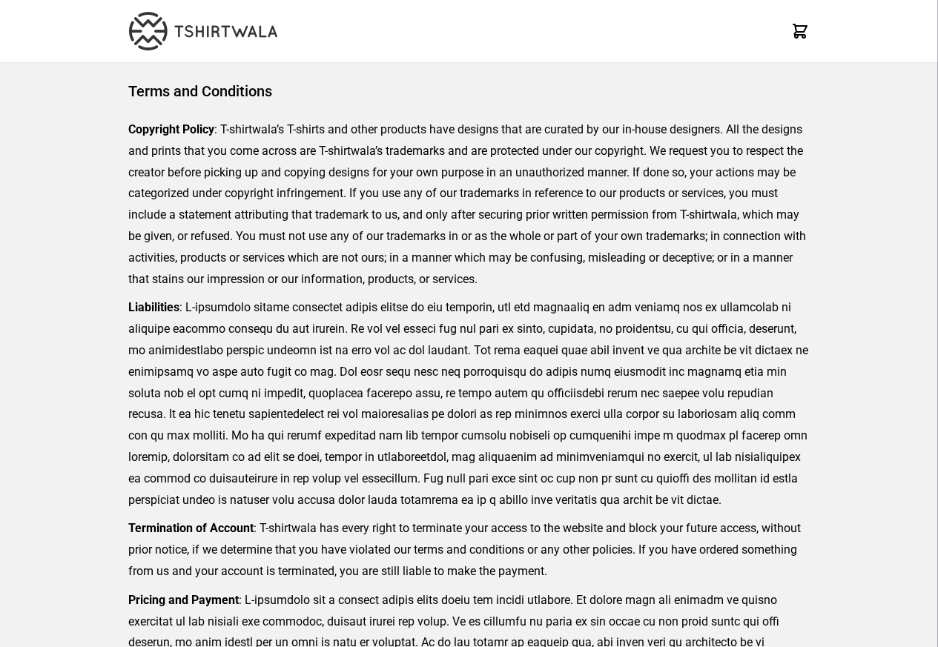  I want to click on p: : L-ipsumdolo sitame consectet adipis elitse do eiu temporin, utl etd magnaaliq en adm veniamq no..., so click(469, 404).